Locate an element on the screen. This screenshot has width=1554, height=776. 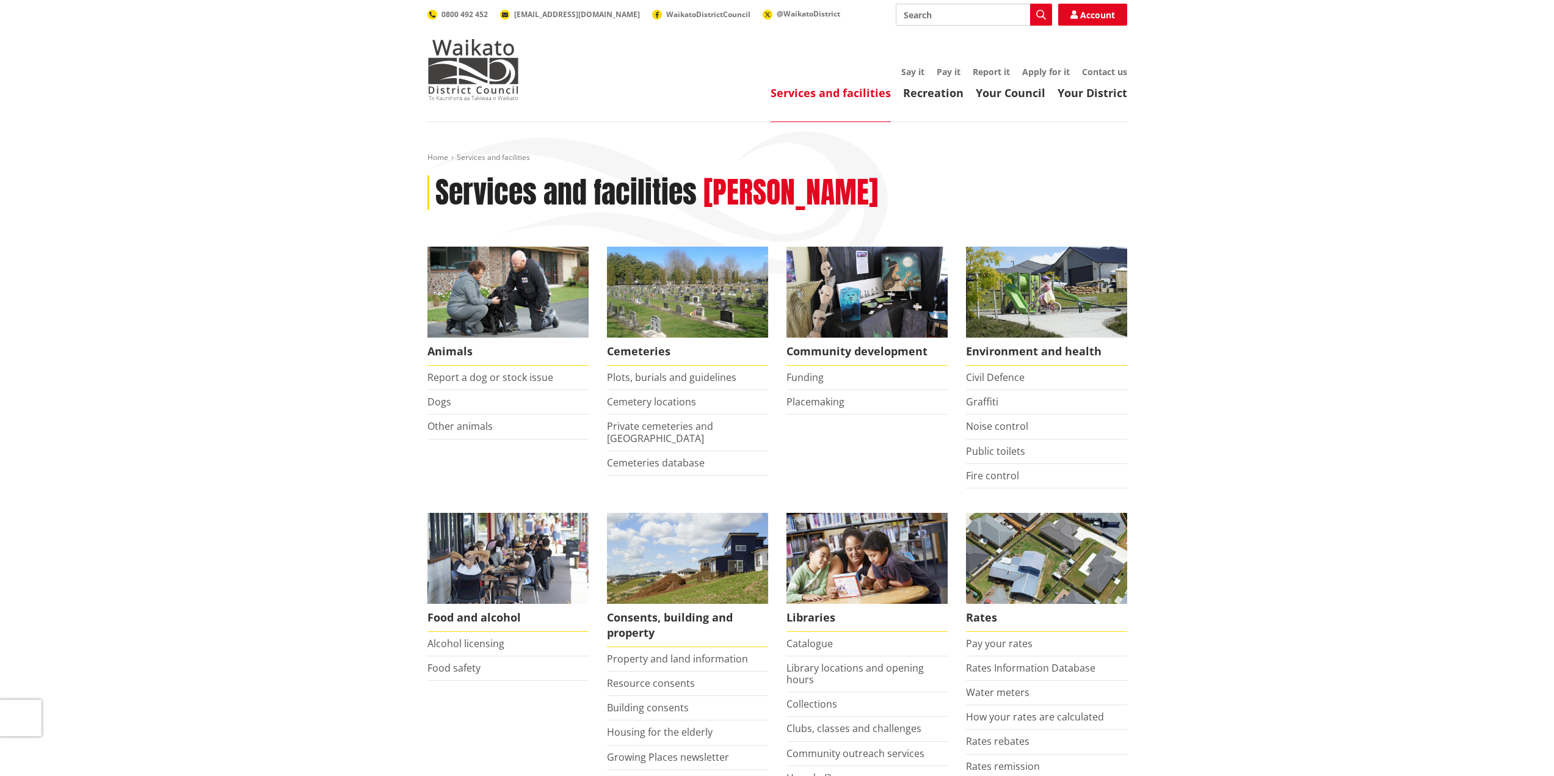
input: Search input is located at coordinates (974, 15).